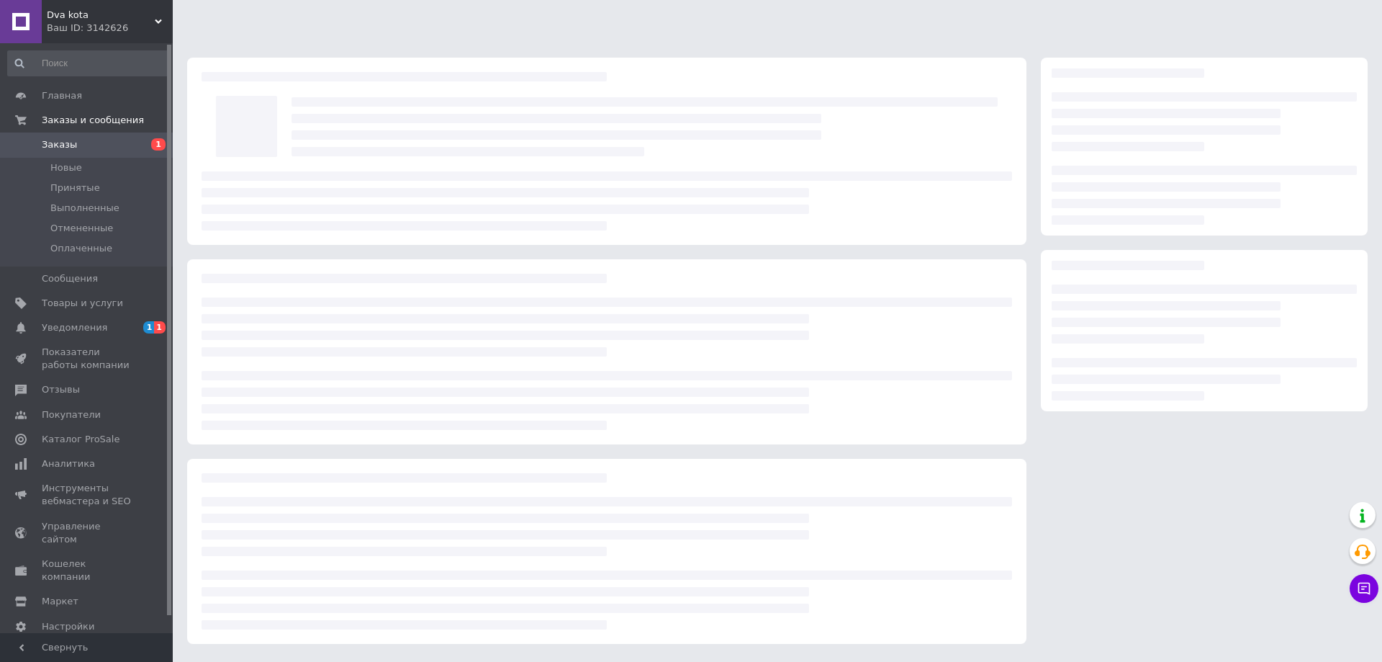 The height and width of the screenshot is (662, 1382). What do you see at coordinates (89, 63) in the screenshot?
I see `input: Поиск` at bounding box center [89, 63].